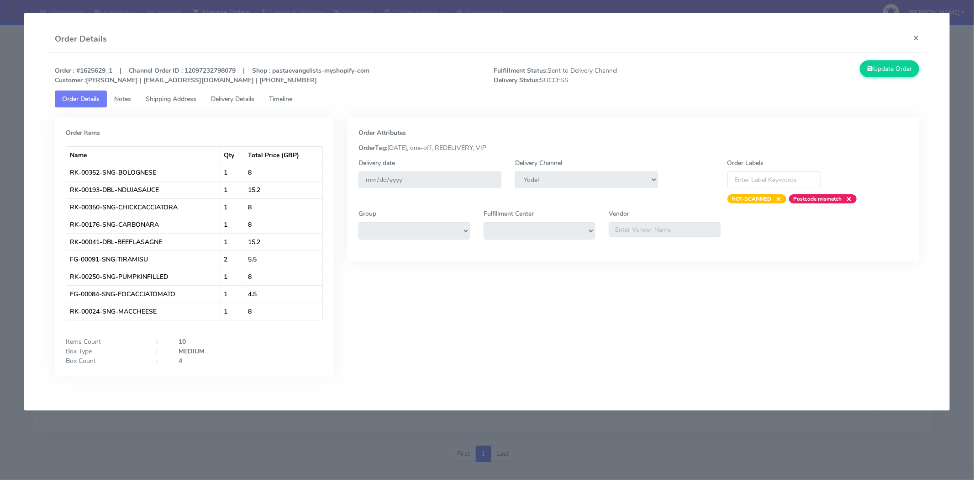  What do you see at coordinates (180, 360) in the screenshot?
I see `strong: 4` at bounding box center [180, 360].